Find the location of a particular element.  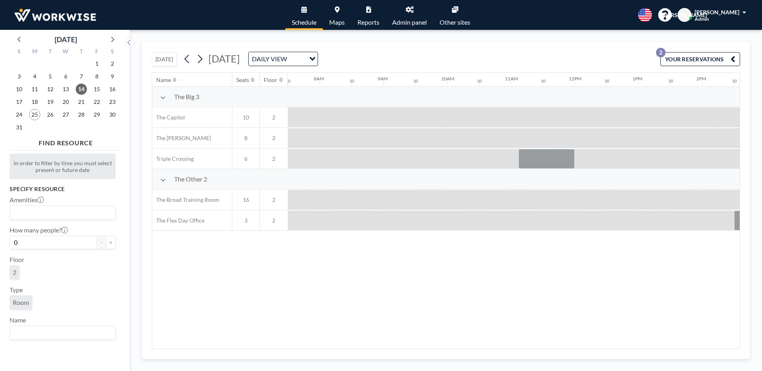

span: Saturday, August 23, 2025 is located at coordinates (112, 102).